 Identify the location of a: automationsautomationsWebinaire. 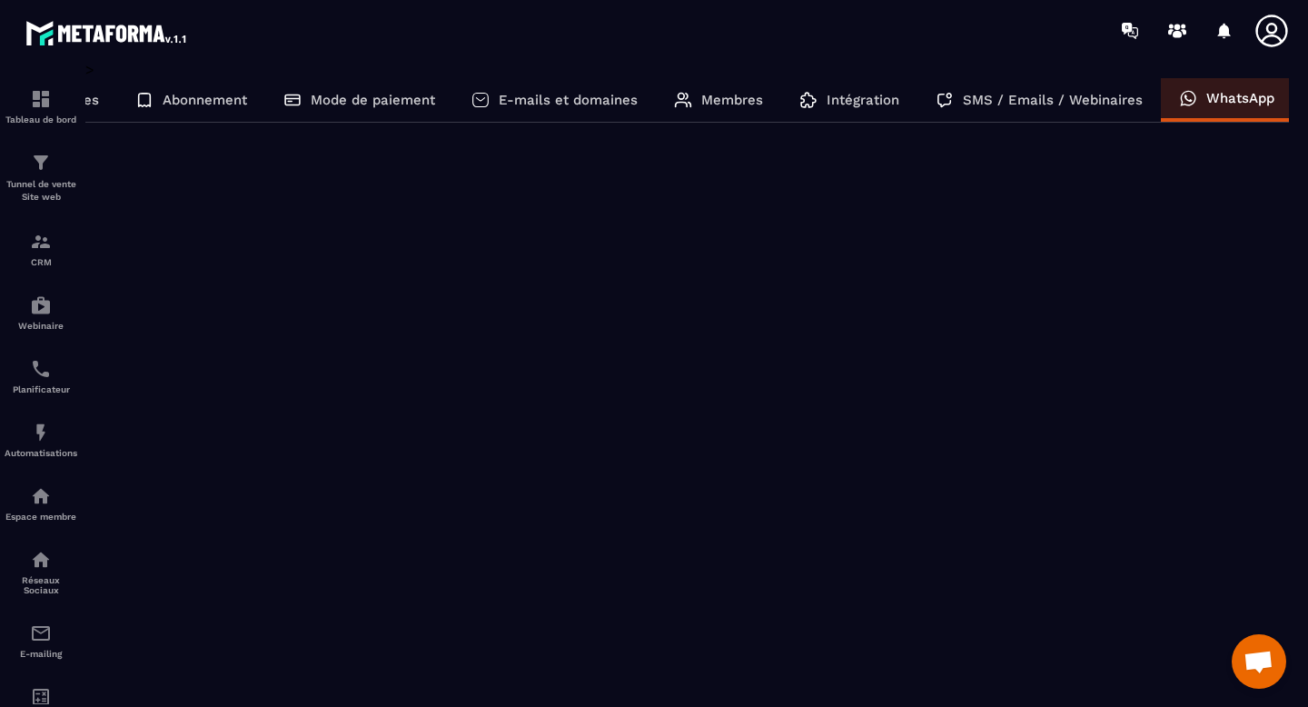
(41, 313).